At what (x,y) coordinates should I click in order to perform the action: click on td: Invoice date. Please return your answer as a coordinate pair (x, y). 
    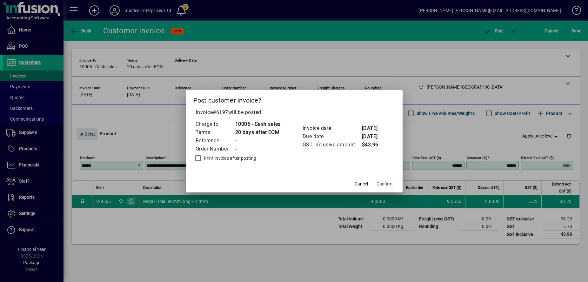
    Looking at the image, I should click on (332, 128).